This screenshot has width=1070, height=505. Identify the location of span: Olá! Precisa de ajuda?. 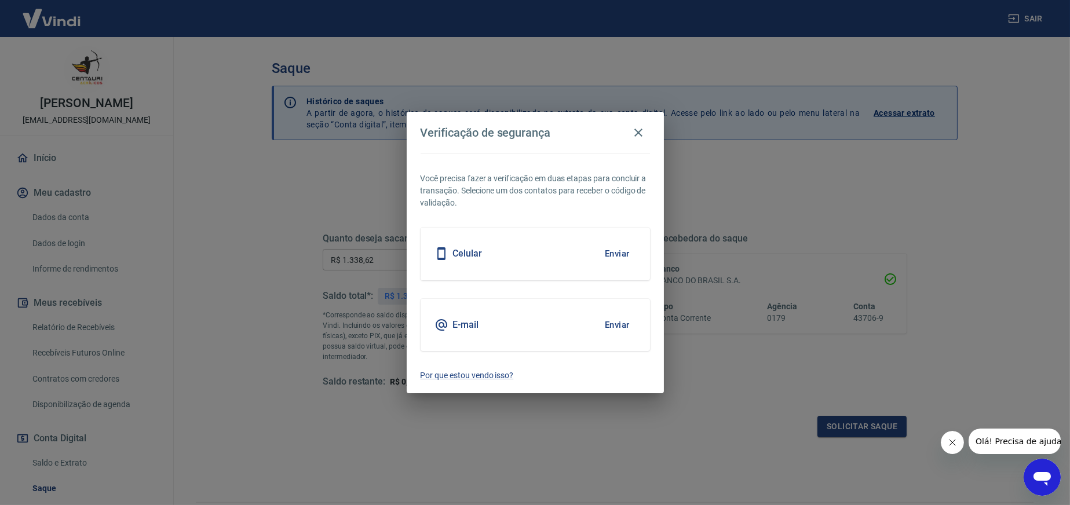
(52, 13).